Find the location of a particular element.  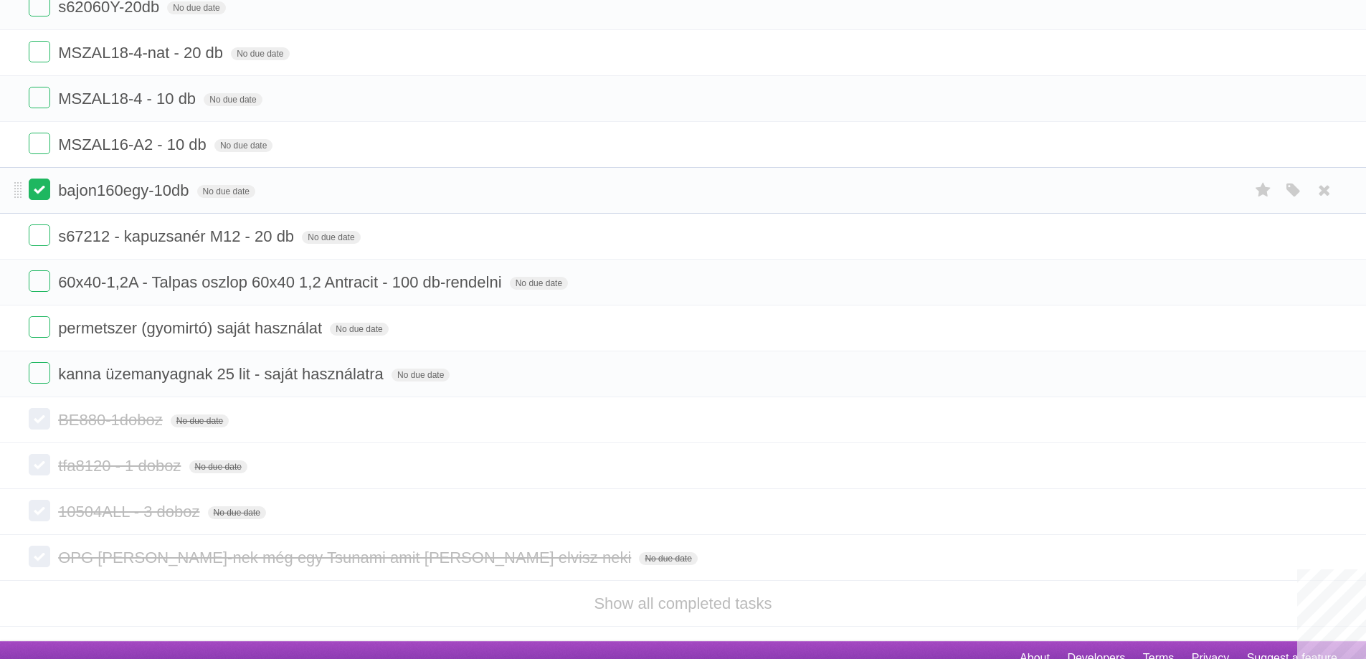

span: bajon160egy-10db is located at coordinates (125, 190).